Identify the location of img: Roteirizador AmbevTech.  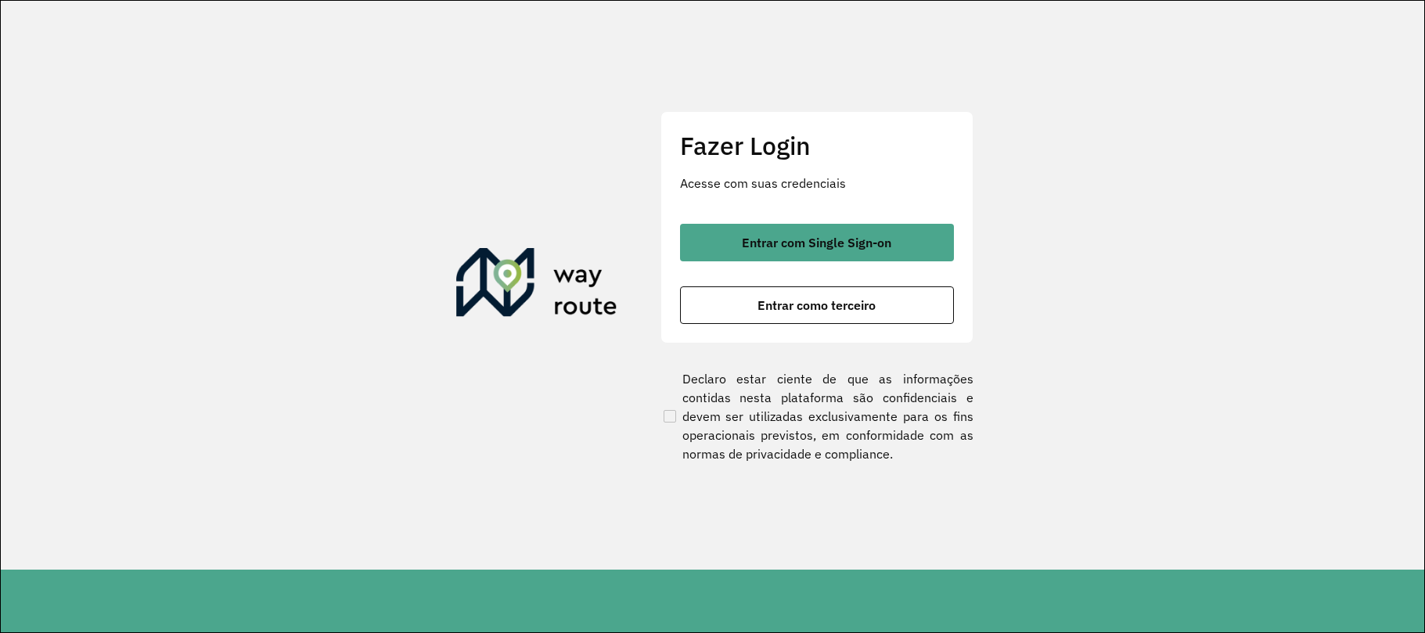
(537, 286).